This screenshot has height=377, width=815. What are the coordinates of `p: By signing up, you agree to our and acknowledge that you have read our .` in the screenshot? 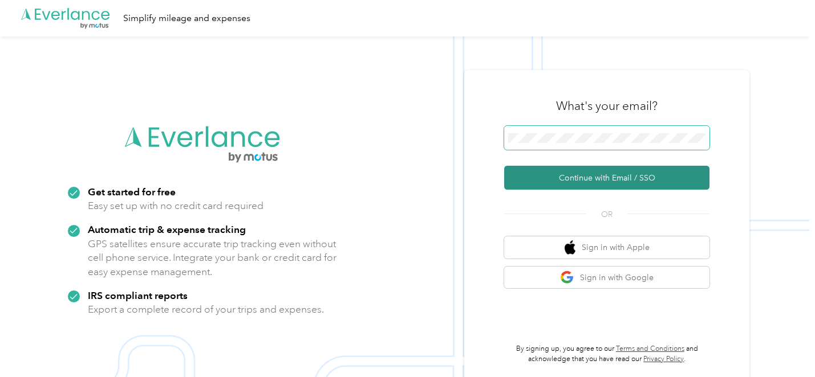 It's located at (606, 354).